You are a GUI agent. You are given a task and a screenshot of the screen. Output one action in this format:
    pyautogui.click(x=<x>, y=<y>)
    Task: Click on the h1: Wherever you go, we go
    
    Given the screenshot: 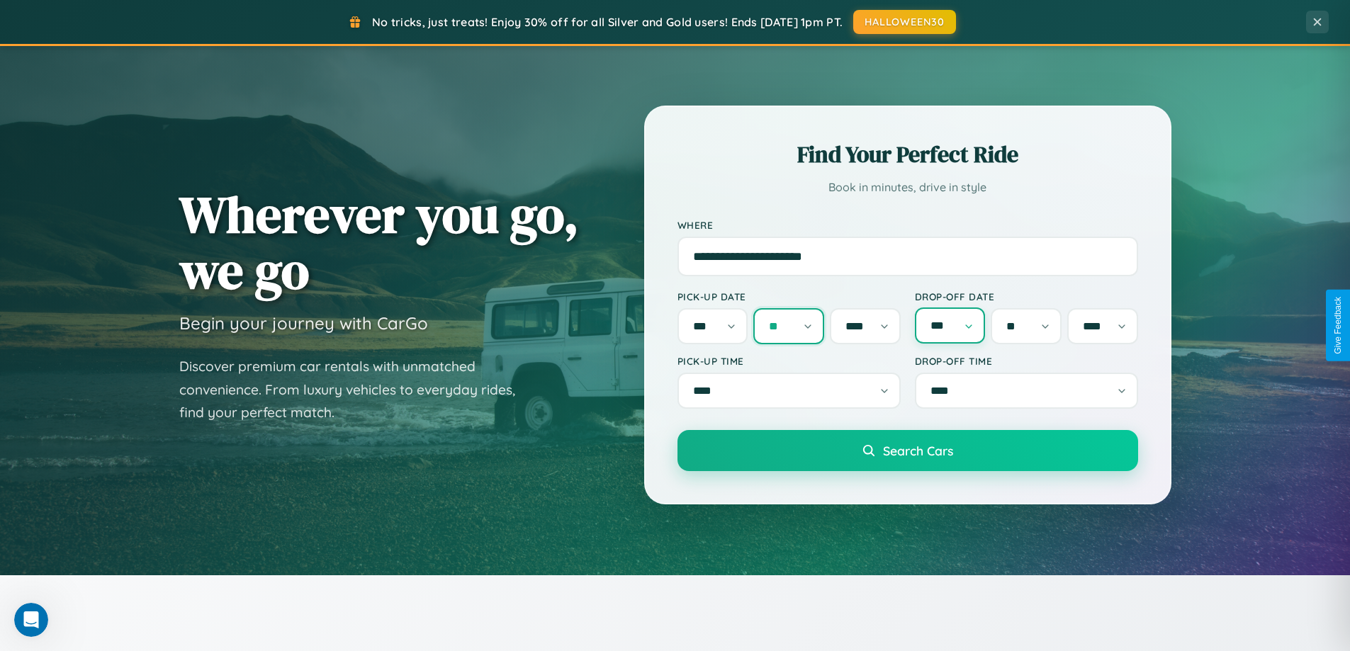 What is the action you would take?
    pyautogui.click(x=379, y=242)
    